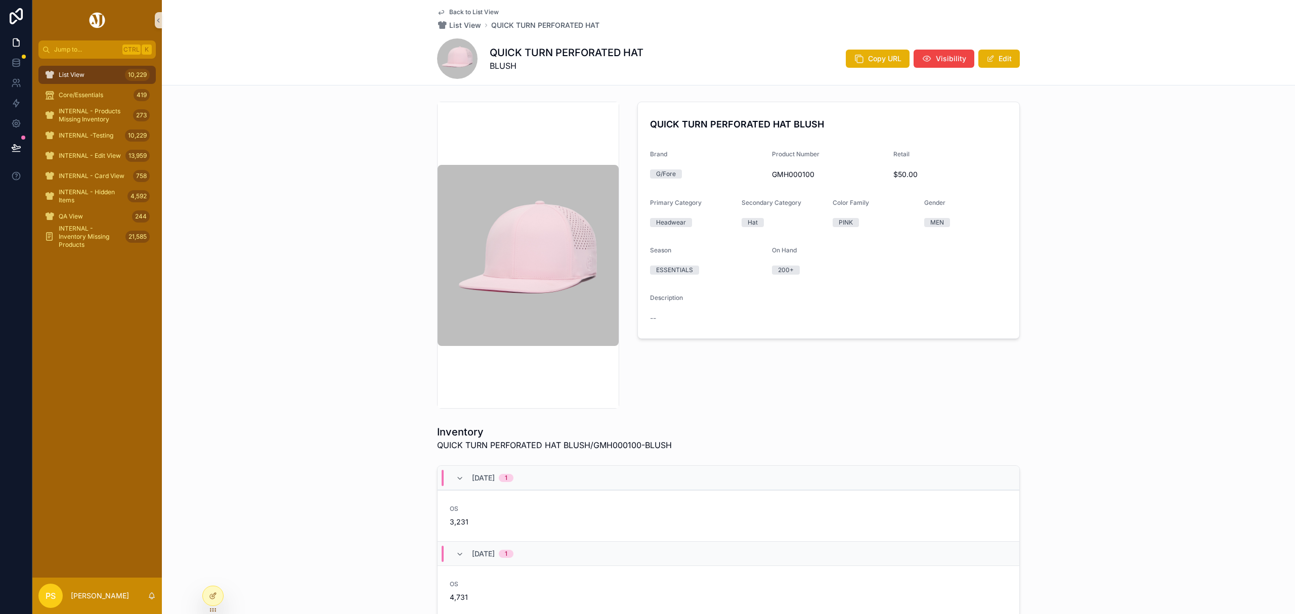 The image size is (1295, 614). What do you see at coordinates (937, 223) in the screenshot?
I see `div: MEN` at bounding box center [937, 223].